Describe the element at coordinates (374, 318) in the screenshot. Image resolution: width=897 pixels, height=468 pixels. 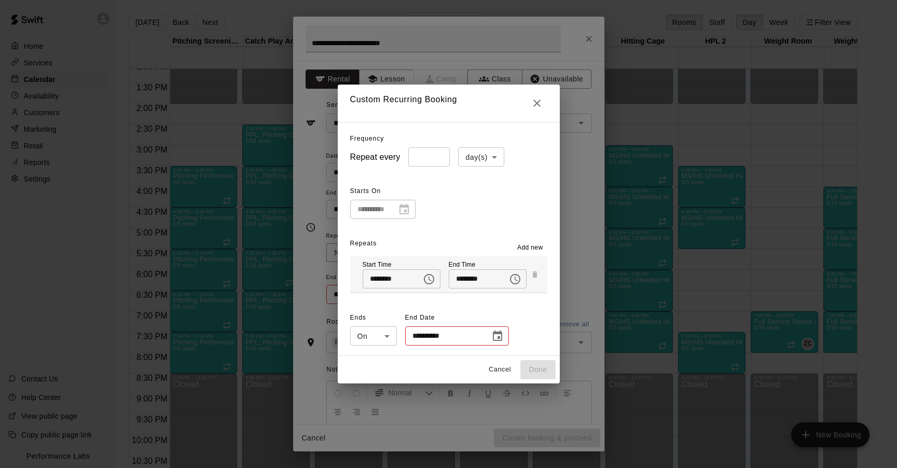
I see `span: Ends` at that location.